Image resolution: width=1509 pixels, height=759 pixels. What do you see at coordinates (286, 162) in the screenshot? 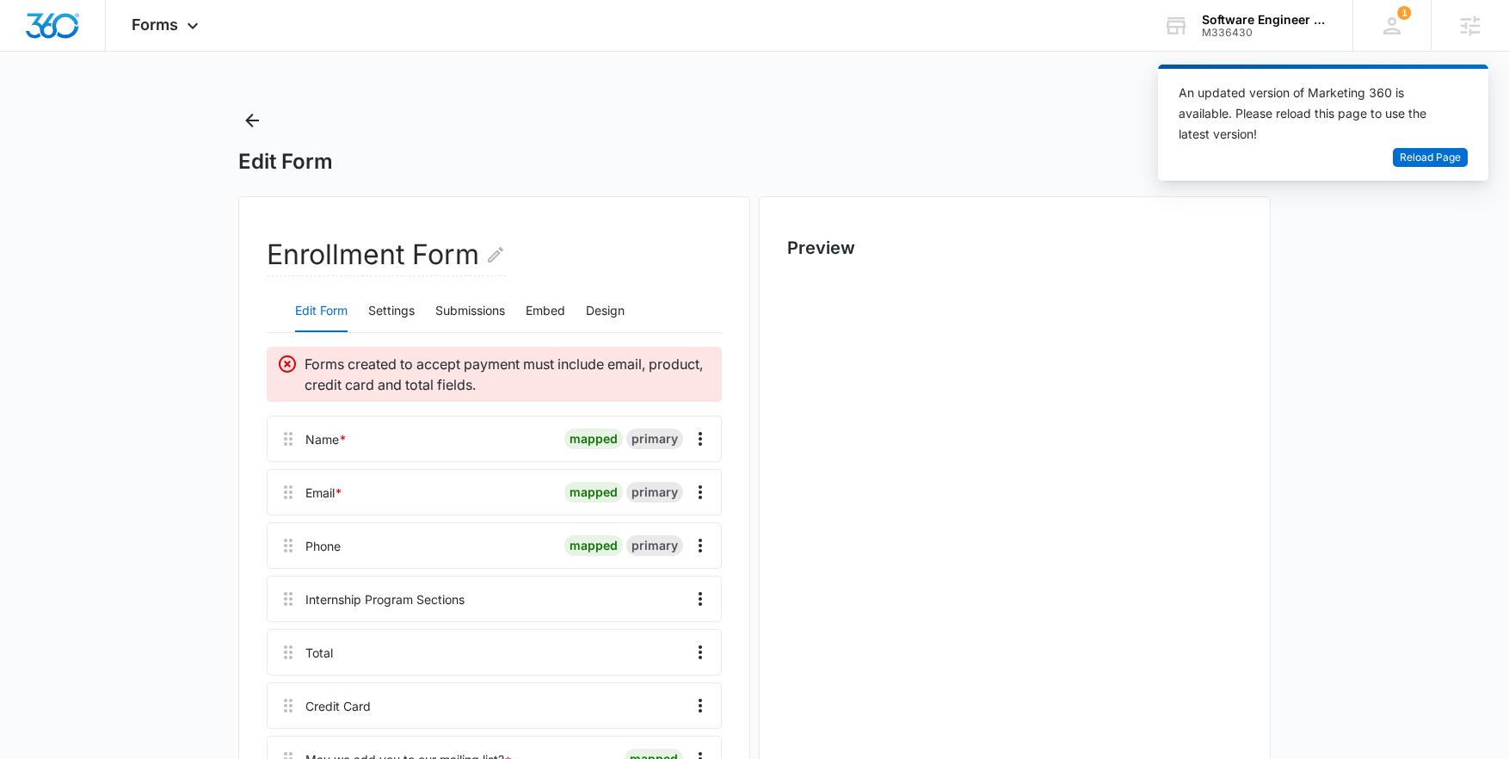
I see `h1: Edit Form` at bounding box center [286, 162].